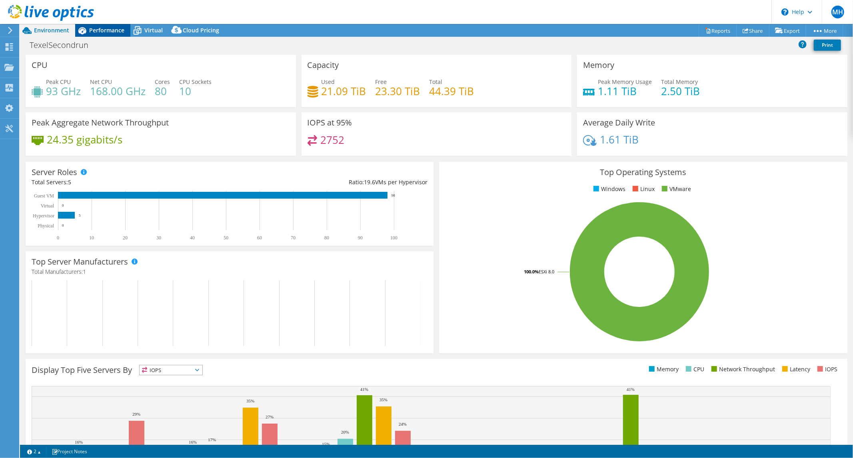 Image resolution: width=853 pixels, height=458 pixels. I want to click on li: Latency, so click(795, 370).